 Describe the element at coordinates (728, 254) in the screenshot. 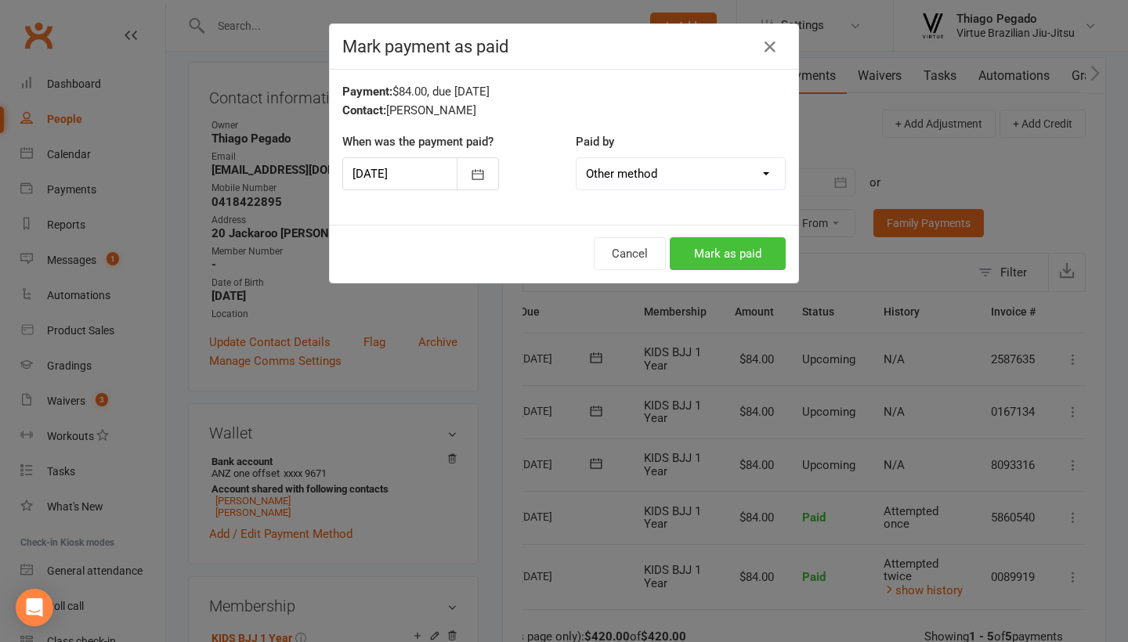

I see `button: Mark as paid` at that location.